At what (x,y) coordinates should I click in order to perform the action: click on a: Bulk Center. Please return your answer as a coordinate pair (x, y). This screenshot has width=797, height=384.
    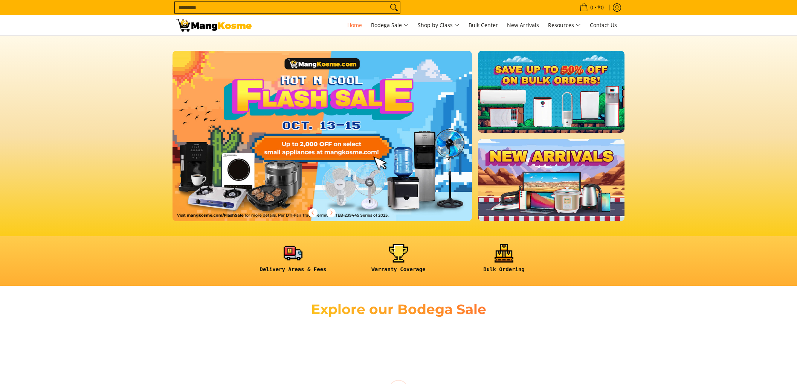
    Looking at the image, I should click on (483, 25).